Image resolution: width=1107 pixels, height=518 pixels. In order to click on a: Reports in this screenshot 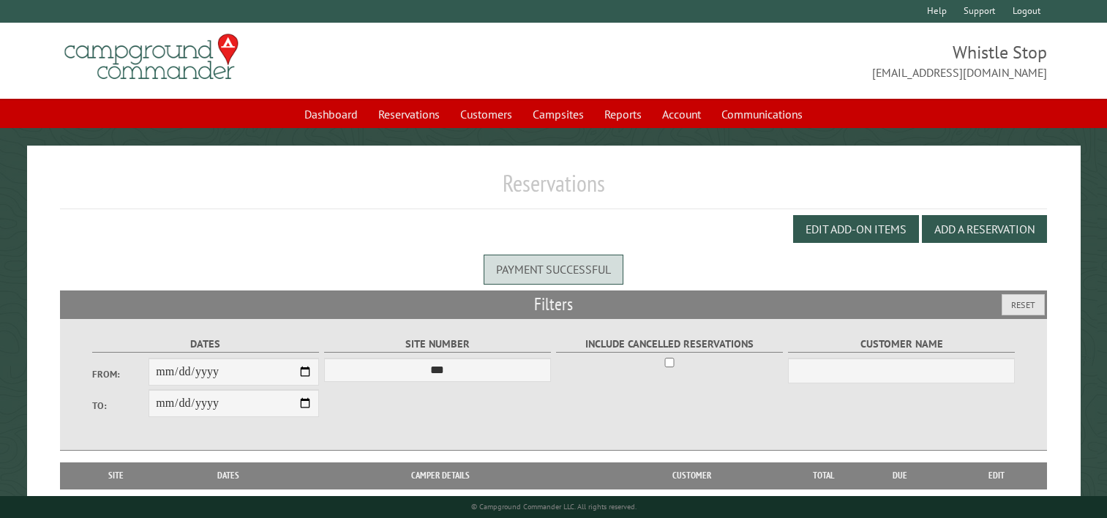, I will do `click(623, 114)`.